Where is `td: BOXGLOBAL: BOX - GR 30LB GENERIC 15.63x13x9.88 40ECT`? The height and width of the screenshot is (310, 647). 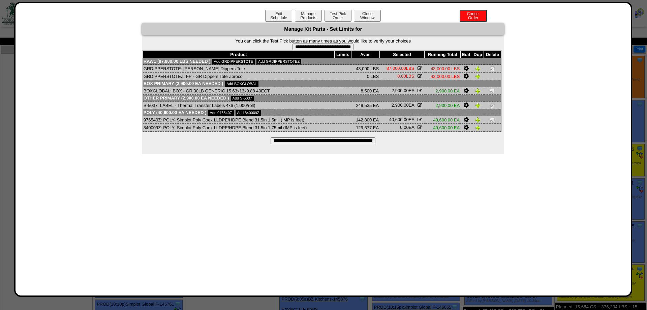
td: BOXGLOBAL: BOX - GR 30LB GENERIC 15.63x13x9.88 40ECT is located at coordinates (239, 91).